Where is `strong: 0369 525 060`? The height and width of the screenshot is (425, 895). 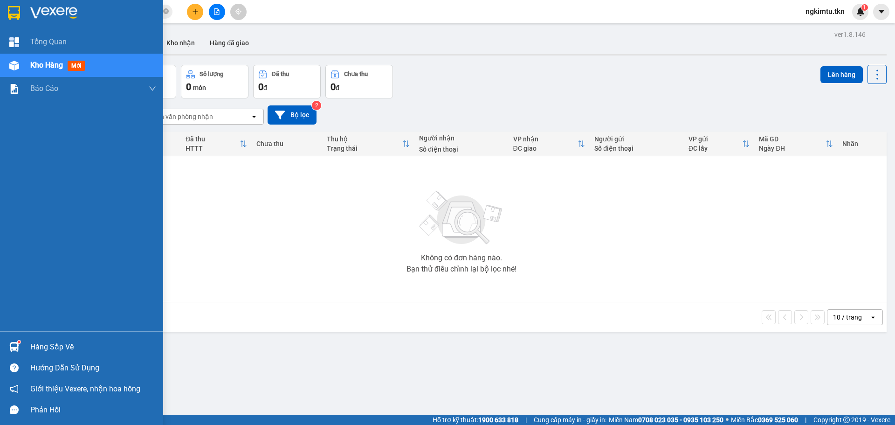
strong: 0369 525 060 is located at coordinates (778, 420).